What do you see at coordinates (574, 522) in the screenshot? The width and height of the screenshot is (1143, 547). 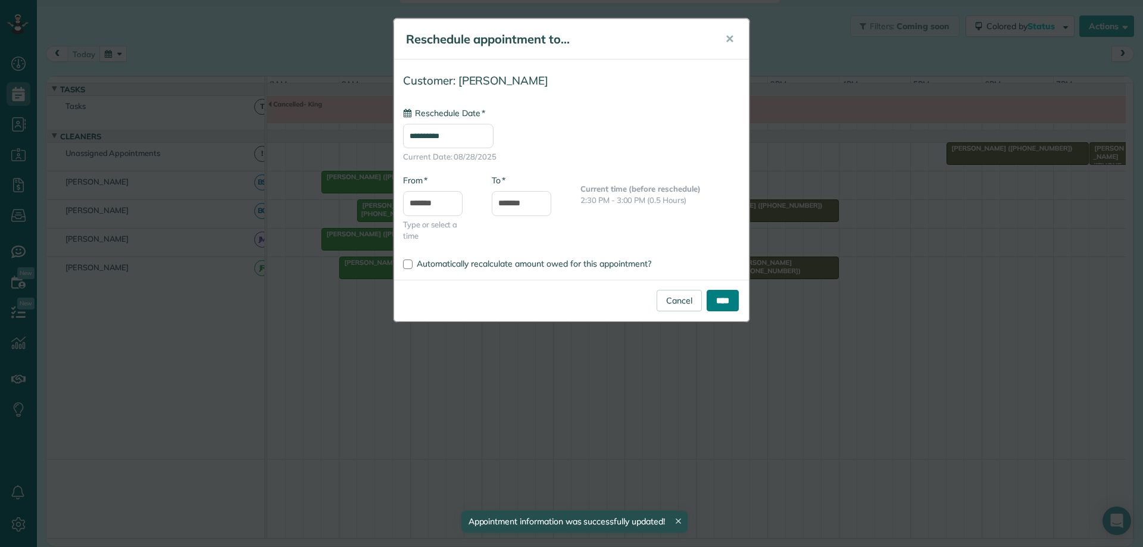 I see `div: Appointment information was successfully updated!` at bounding box center [574, 522].